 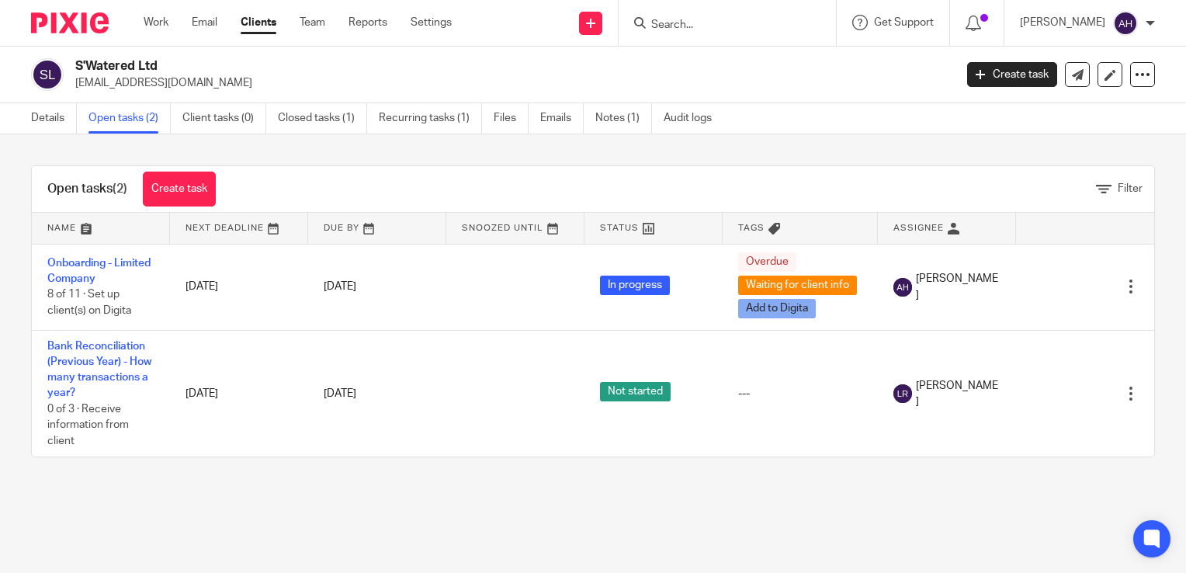 I want to click on h1: Open tasks, so click(x=87, y=189).